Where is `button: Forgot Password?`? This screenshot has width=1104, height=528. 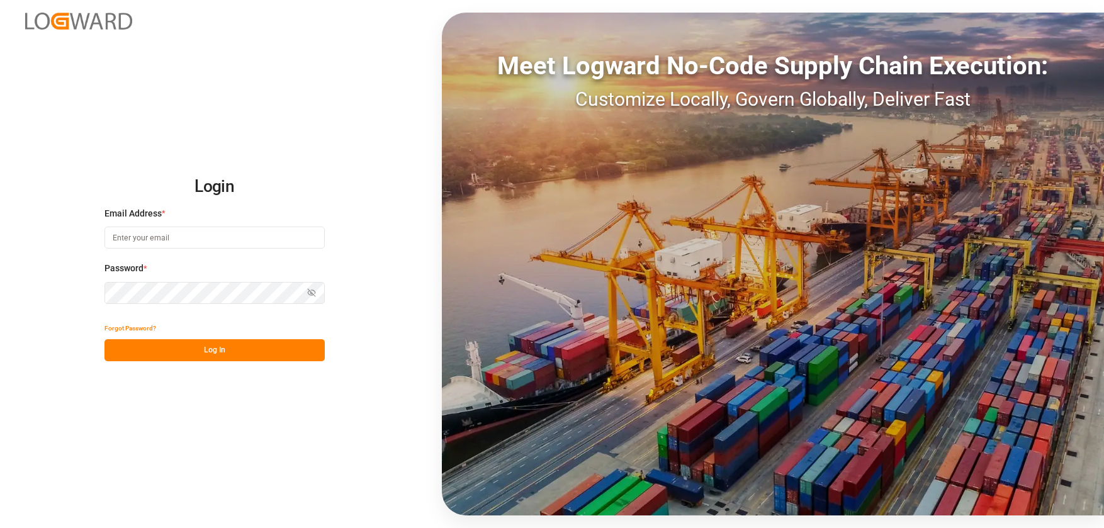
button: Forgot Password? is located at coordinates (130, 328).